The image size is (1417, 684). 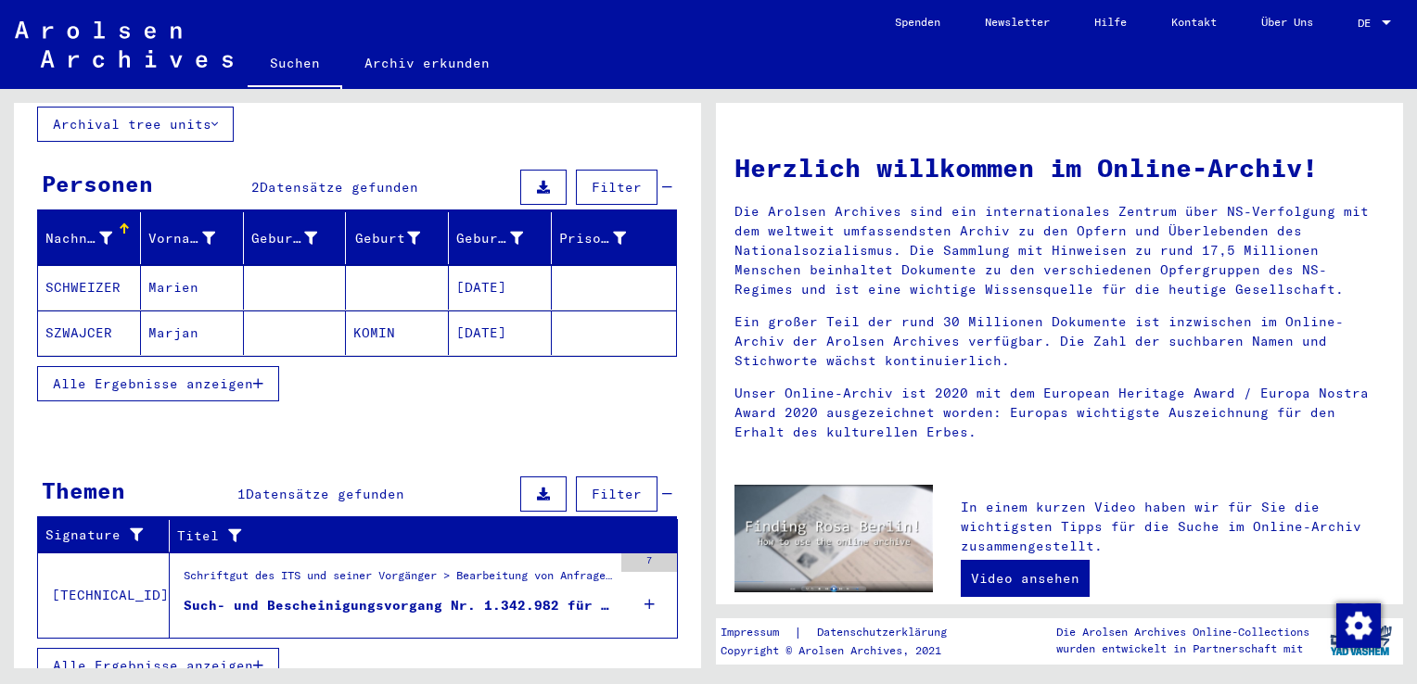 What do you see at coordinates (1025, 579) in the screenshot?
I see `a: Video ansehen` at bounding box center [1025, 579].